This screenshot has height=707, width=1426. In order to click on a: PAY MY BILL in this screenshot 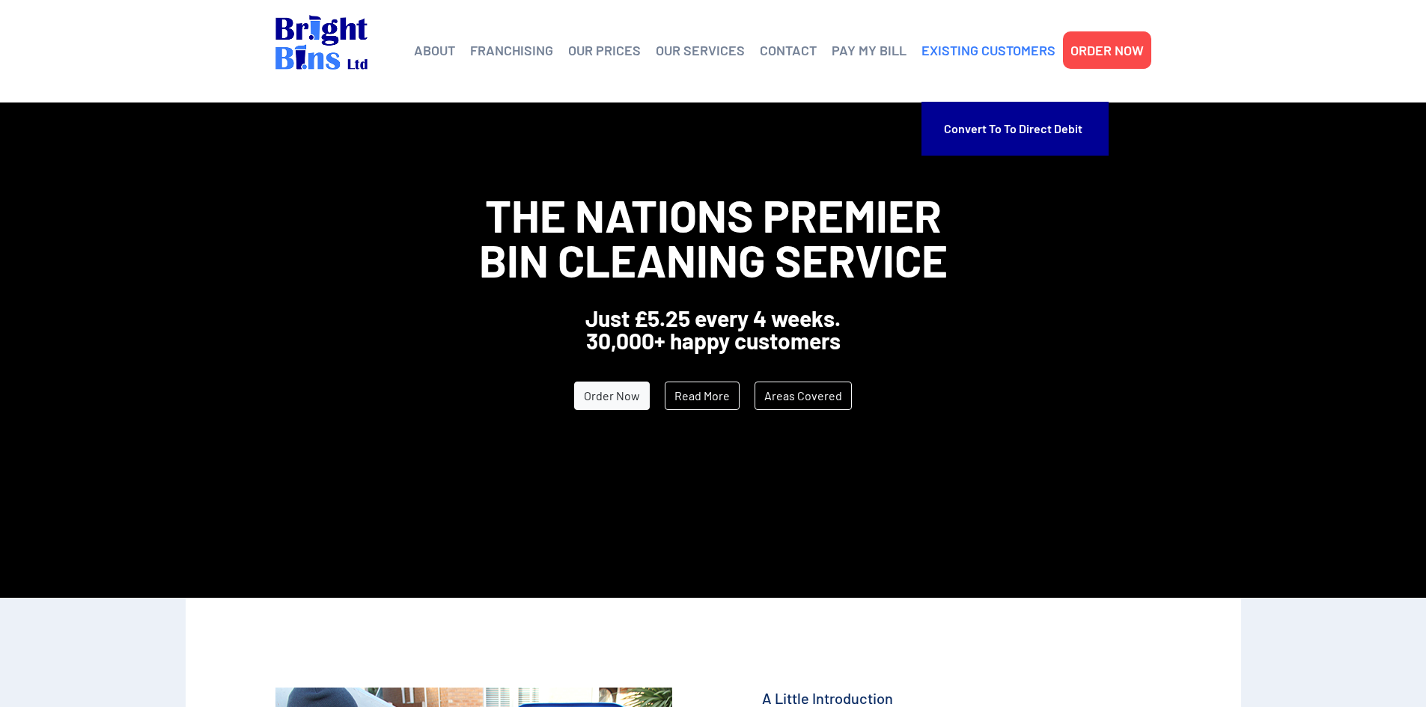, I will do `click(869, 50)`.